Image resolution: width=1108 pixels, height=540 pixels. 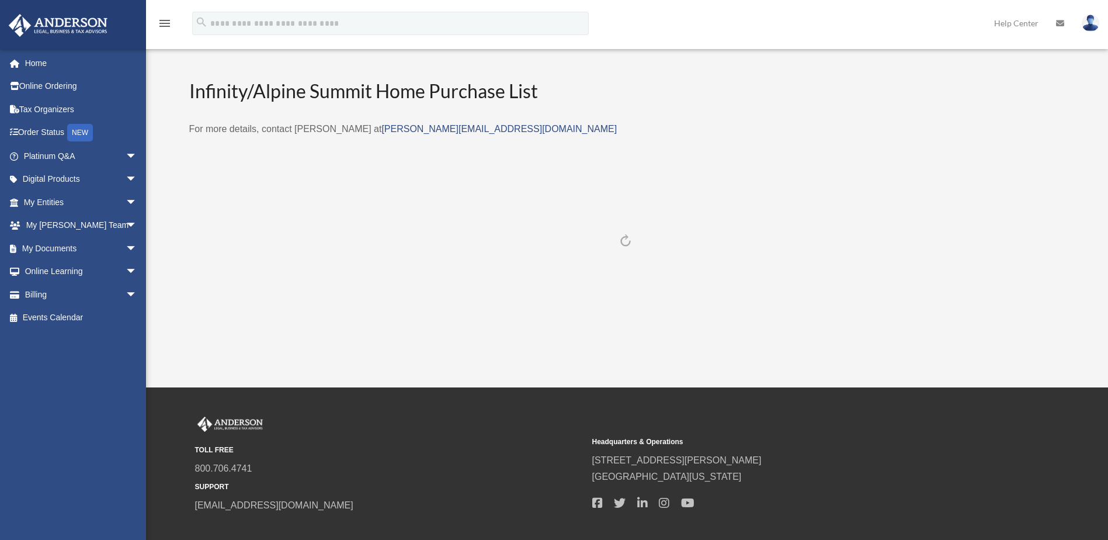 I want to click on a: Billingarrow_drop_down, so click(x=81, y=294).